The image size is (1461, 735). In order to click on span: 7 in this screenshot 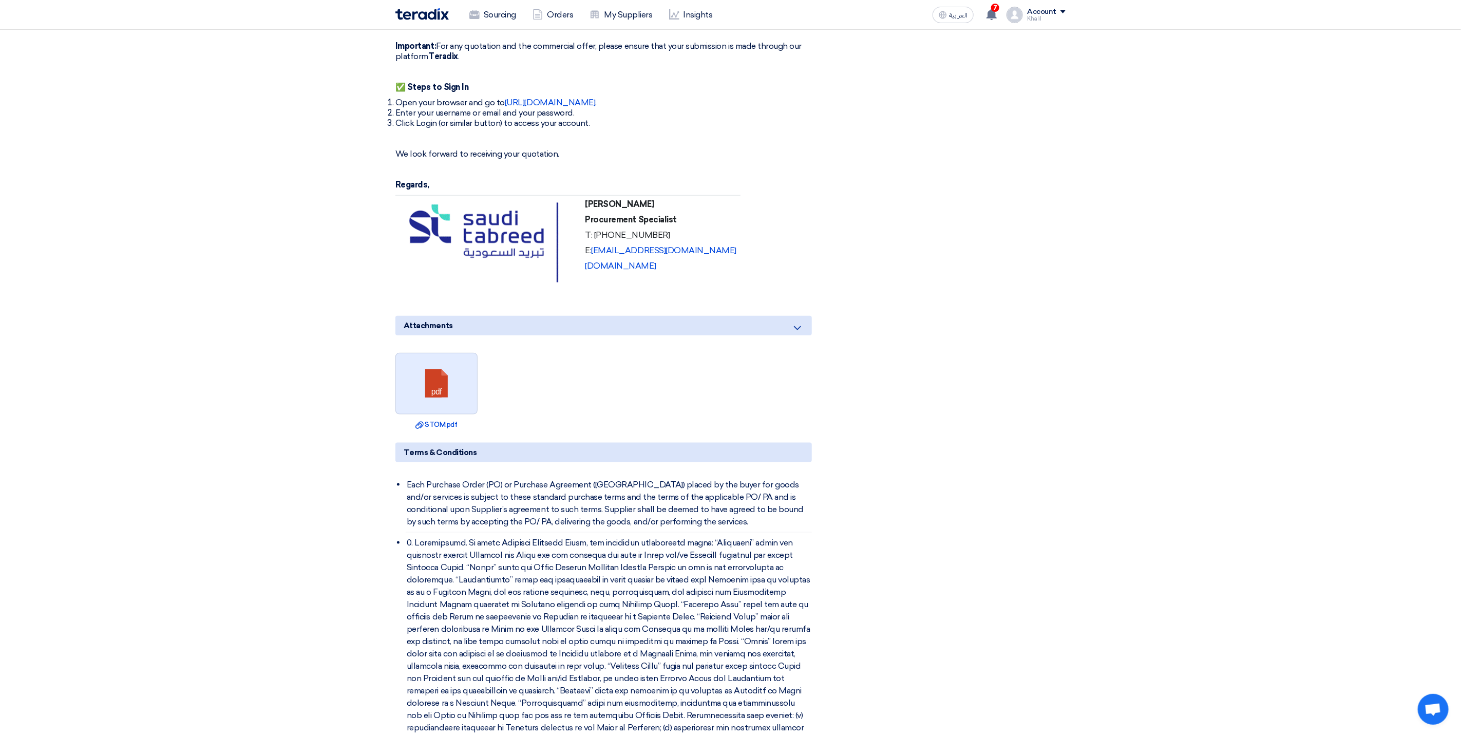, I will do `click(995, 8)`.